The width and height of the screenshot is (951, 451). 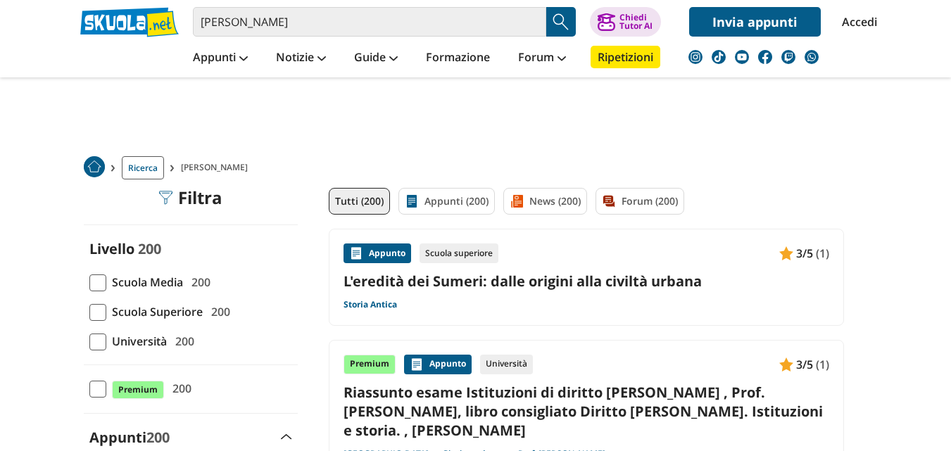 I want to click on span: Università, so click(x=137, y=341).